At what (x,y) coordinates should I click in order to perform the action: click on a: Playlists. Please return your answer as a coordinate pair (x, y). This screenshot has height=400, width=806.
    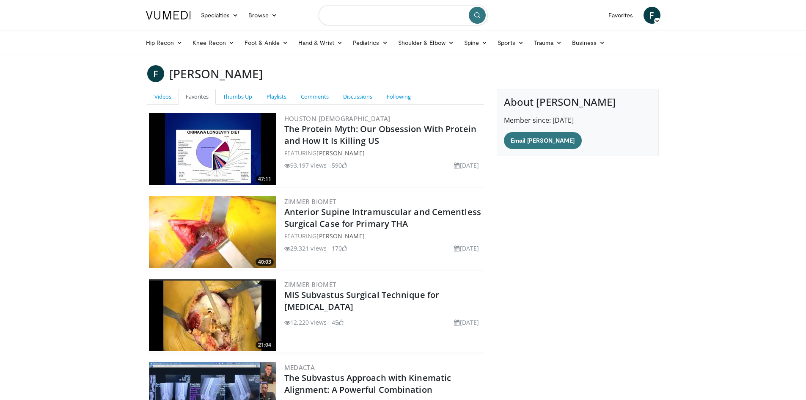
    Looking at the image, I should click on (276, 96).